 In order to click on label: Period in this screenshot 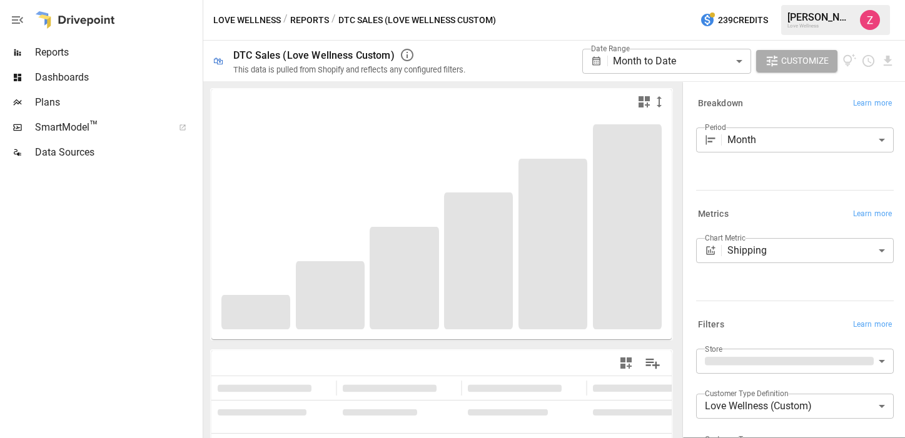, I will do `click(715, 127)`.